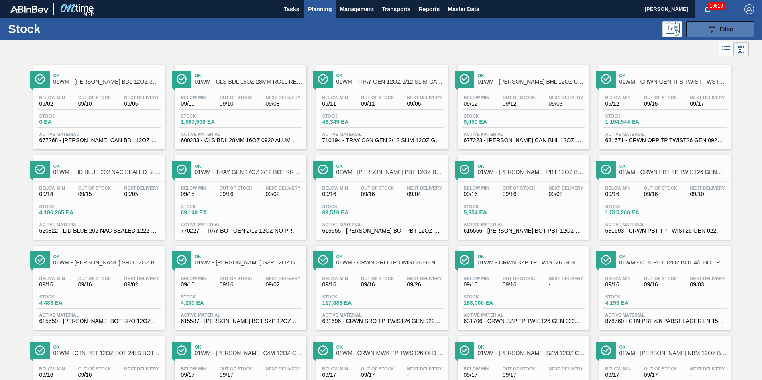 Image resolution: width=762 pixels, height=380 pixels. Describe the element at coordinates (492, 303) in the screenshot. I see `span: 168,000 EA` at that location.